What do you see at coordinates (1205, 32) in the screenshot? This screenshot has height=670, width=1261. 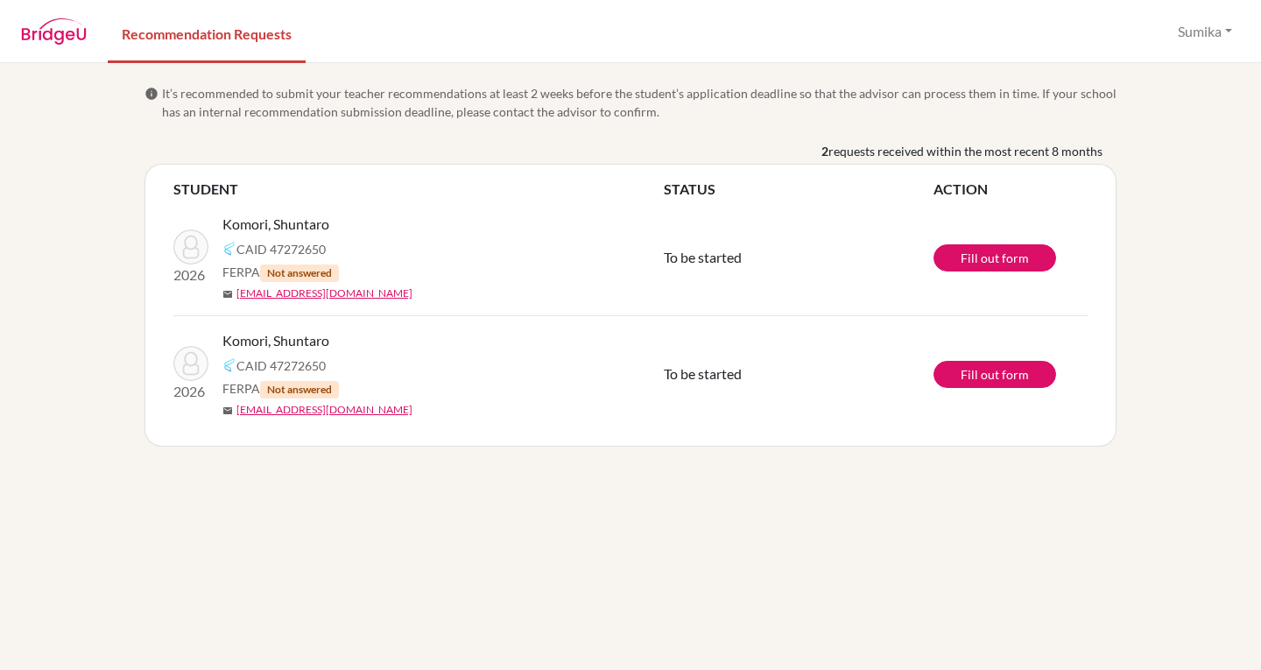 I see `button: Sumika` at bounding box center [1205, 32].